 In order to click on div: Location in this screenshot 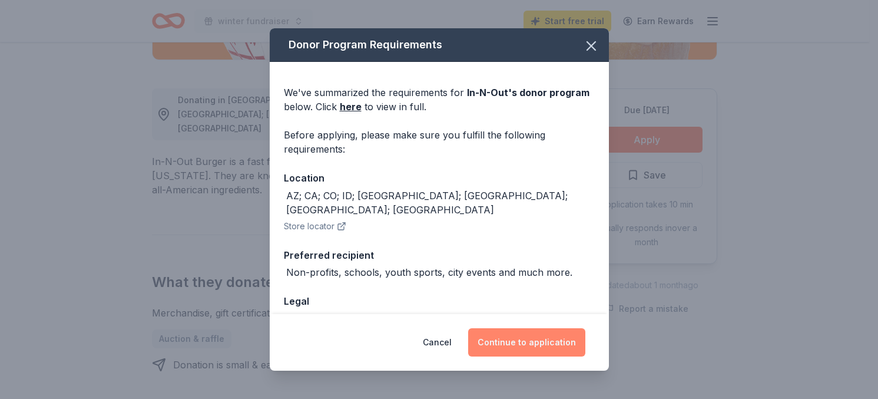, I will do `click(439, 178)`.